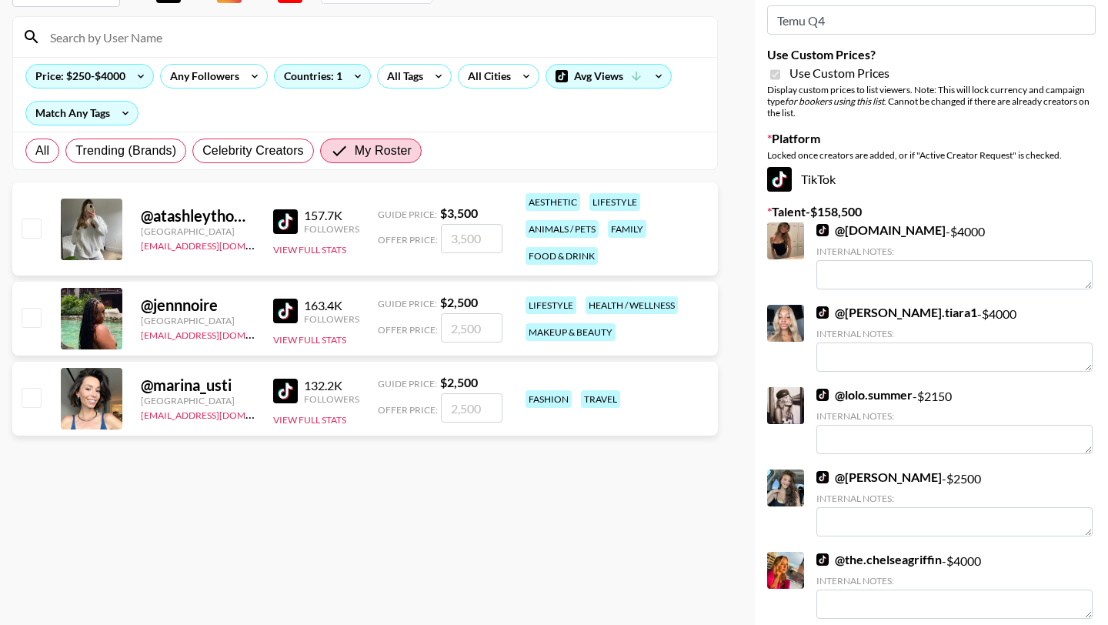 This screenshot has width=1108, height=625. Describe the element at coordinates (383, 151) in the screenshot. I see `span: My Roster` at that location.